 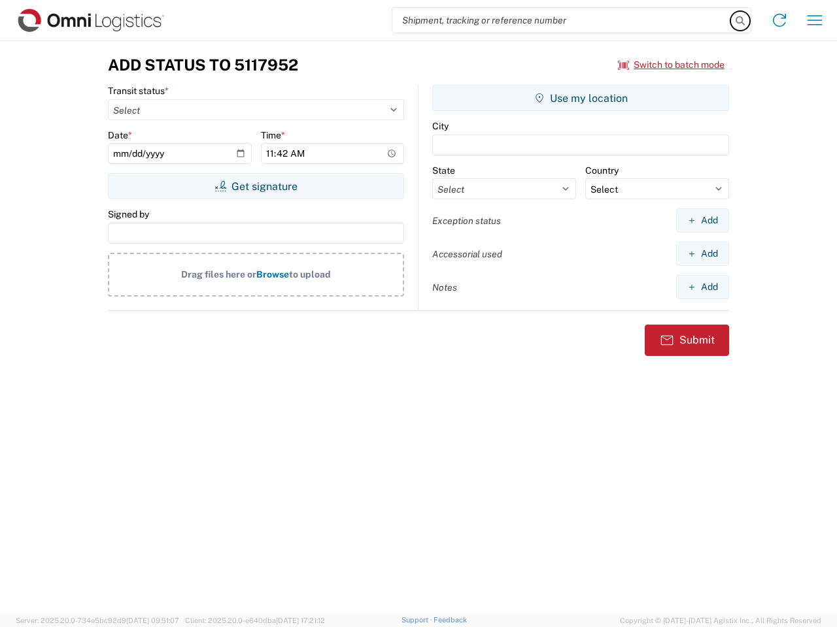 What do you see at coordinates (671, 65) in the screenshot?
I see `button: Switch to batch mode` at bounding box center [671, 65].